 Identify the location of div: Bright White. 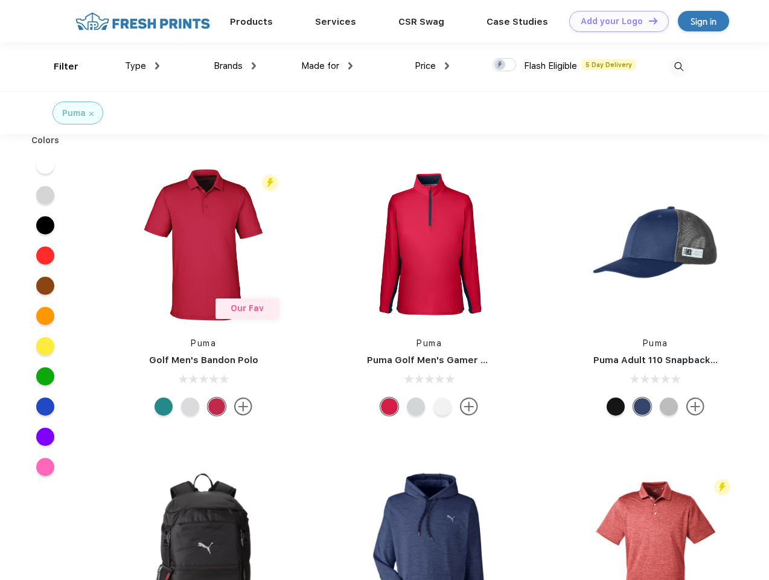
(443, 406).